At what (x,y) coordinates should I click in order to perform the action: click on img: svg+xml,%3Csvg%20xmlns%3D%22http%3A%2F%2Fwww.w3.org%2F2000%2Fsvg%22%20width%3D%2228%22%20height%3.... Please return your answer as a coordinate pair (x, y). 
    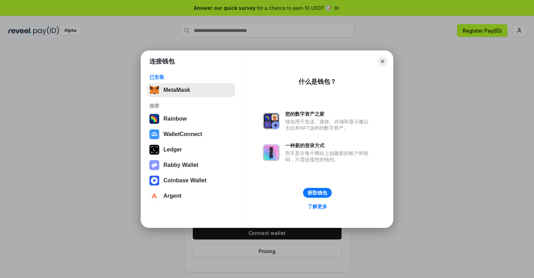
    Looking at the image, I should click on (154, 149).